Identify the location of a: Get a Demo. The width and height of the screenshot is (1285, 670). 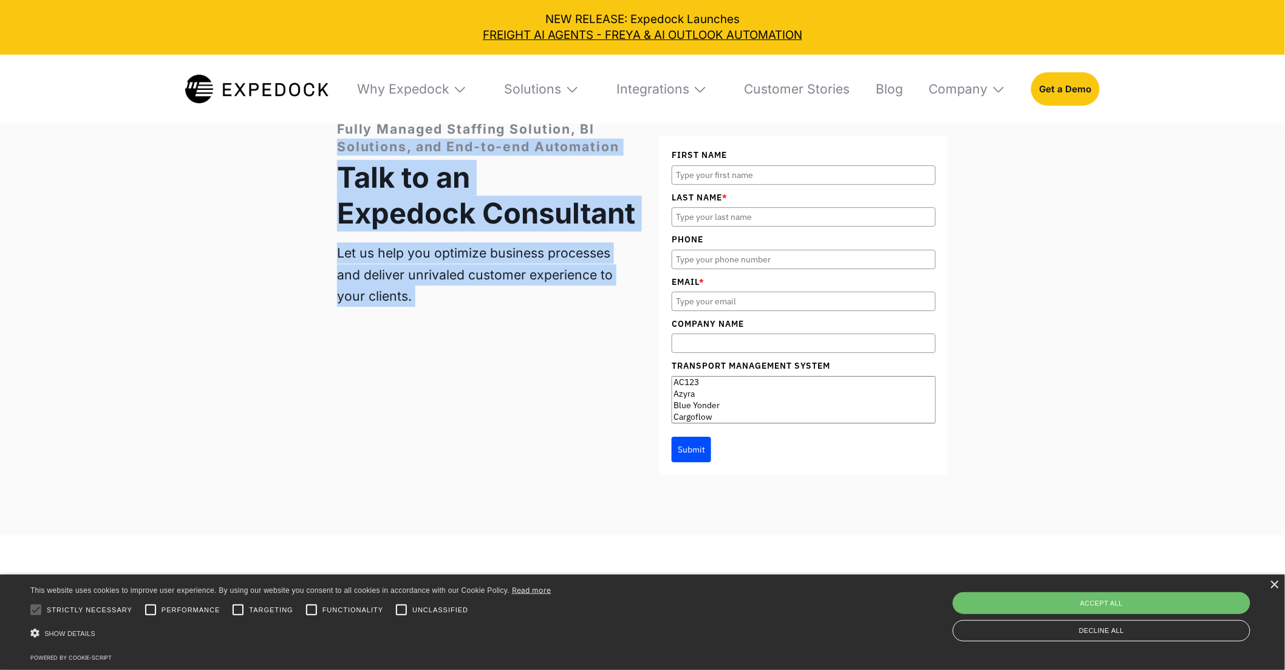
(1065, 89).